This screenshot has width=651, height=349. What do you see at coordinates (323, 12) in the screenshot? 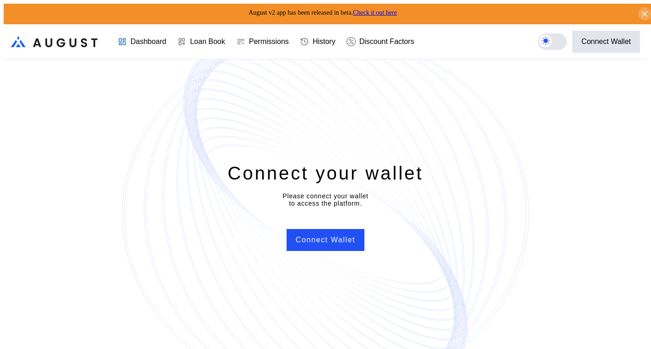
I see `span: August v2 app has been released in beta.` at bounding box center [323, 12].